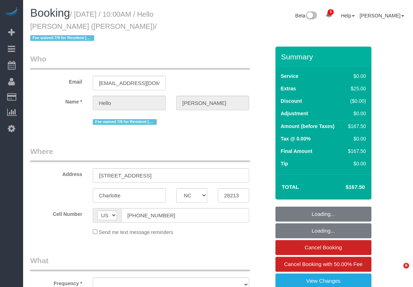 This screenshot has height=287, width=413. I want to click on span: 6, so click(406, 265).